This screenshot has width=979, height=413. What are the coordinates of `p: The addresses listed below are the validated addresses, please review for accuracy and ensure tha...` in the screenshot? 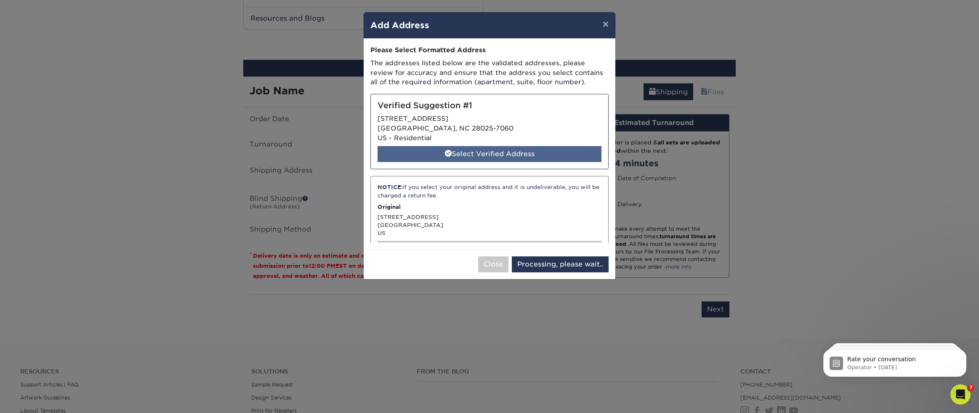 It's located at (489, 73).